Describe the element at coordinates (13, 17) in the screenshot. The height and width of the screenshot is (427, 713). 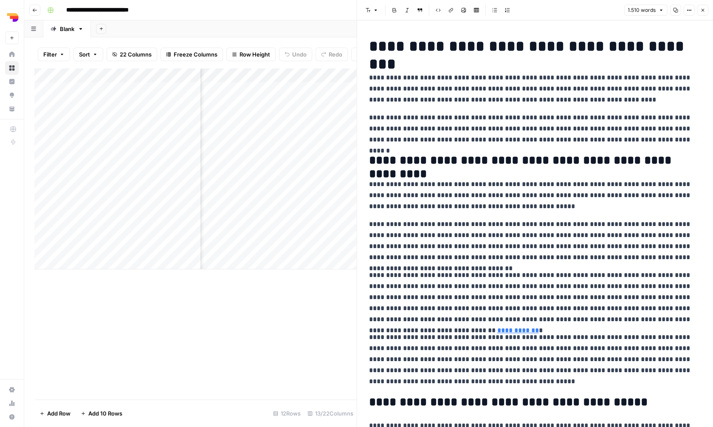
I see `img: Depends Logo` at that location.